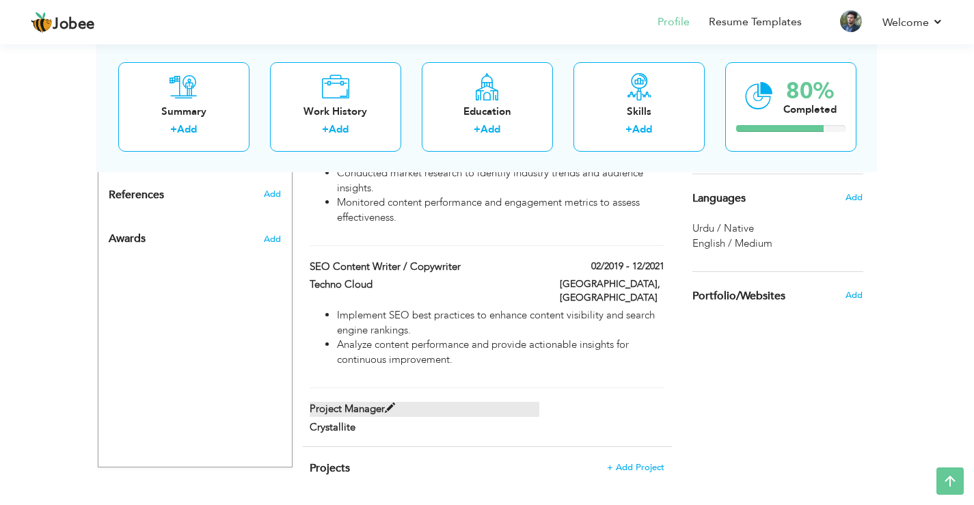 The width and height of the screenshot is (974, 505). Describe the element at coordinates (195, 198) in the screenshot. I see `div: Add the reference.` at that location.